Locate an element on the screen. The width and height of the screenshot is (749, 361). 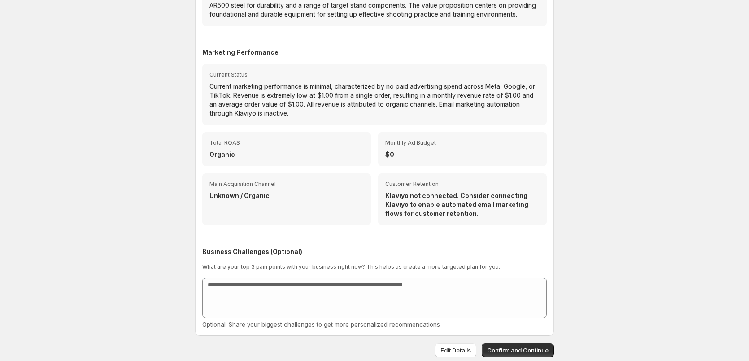
span: Total ROAS is located at coordinates (286, 143).